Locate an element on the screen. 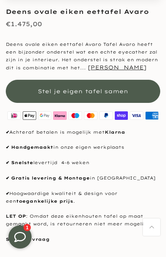 Image resolution: width=166 pixels, height=257 pixels. strong: Gratis levering & Montage is located at coordinates (50, 178).